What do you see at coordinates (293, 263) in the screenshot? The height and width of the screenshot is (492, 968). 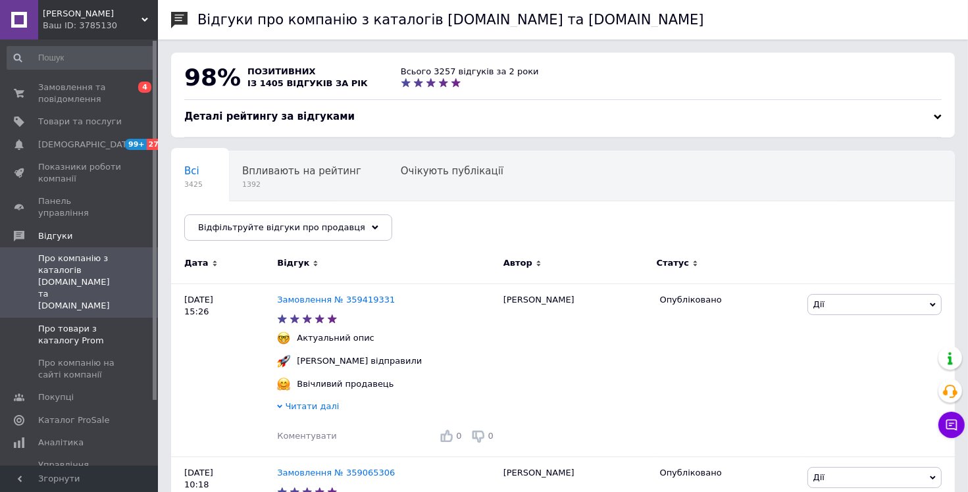 I see `span: Відгук` at bounding box center [293, 263].